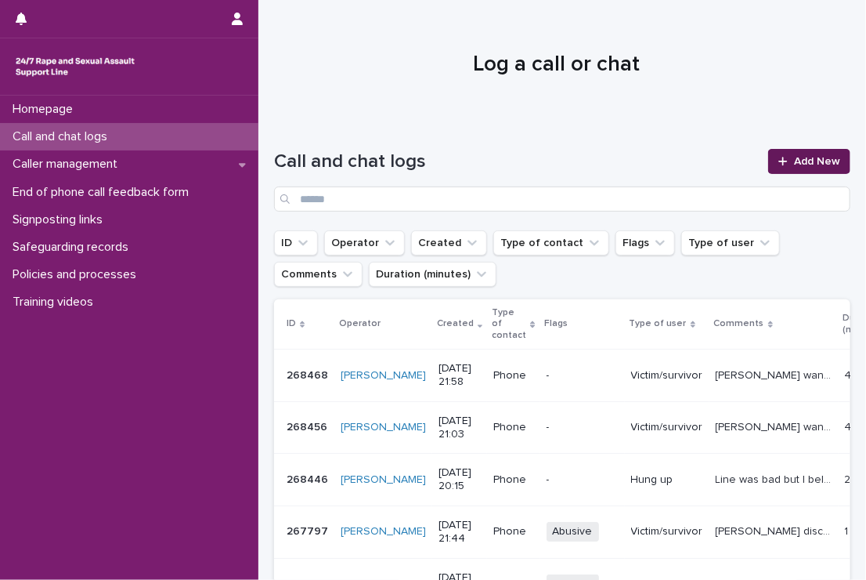 The width and height of the screenshot is (866, 580). Describe the element at coordinates (309, 425) in the screenshot. I see `p: 268456` at that location.